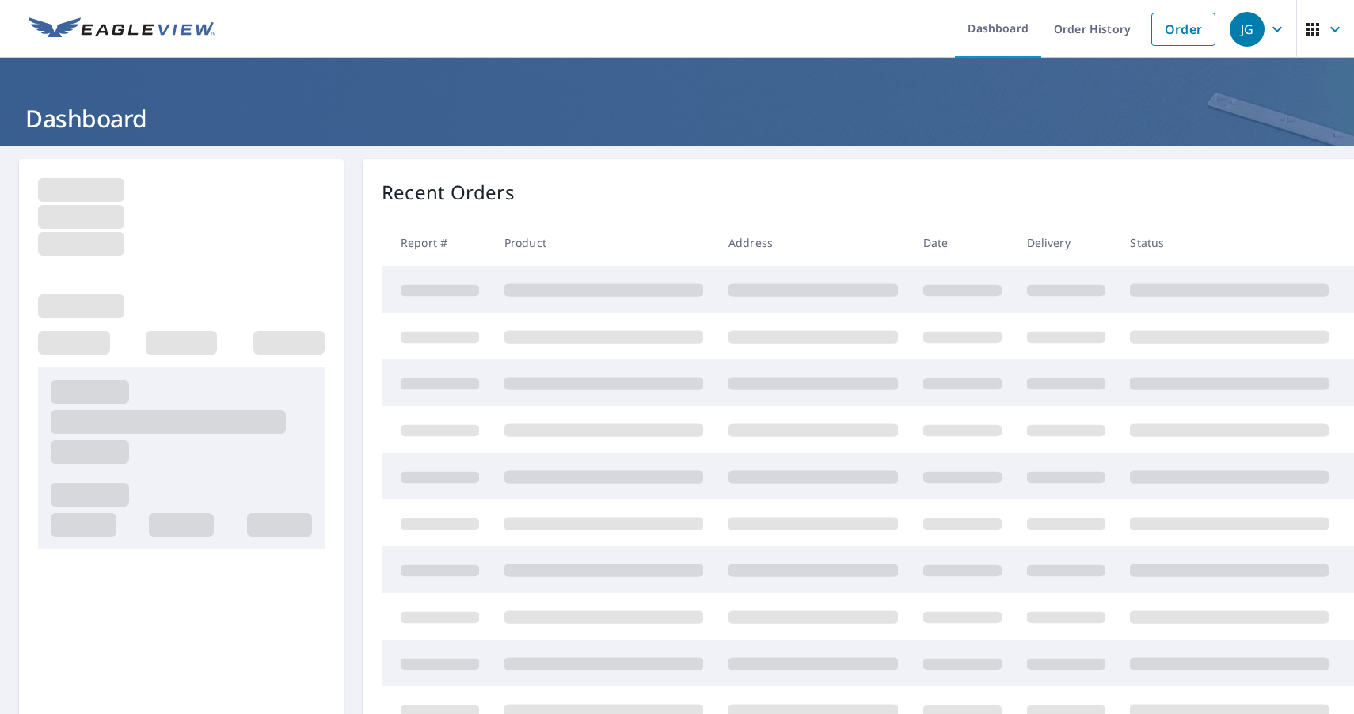 The width and height of the screenshot is (1354, 714). What do you see at coordinates (1229, 242) in the screenshot?
I see `th: Status` at bounding box center [1229, 242].